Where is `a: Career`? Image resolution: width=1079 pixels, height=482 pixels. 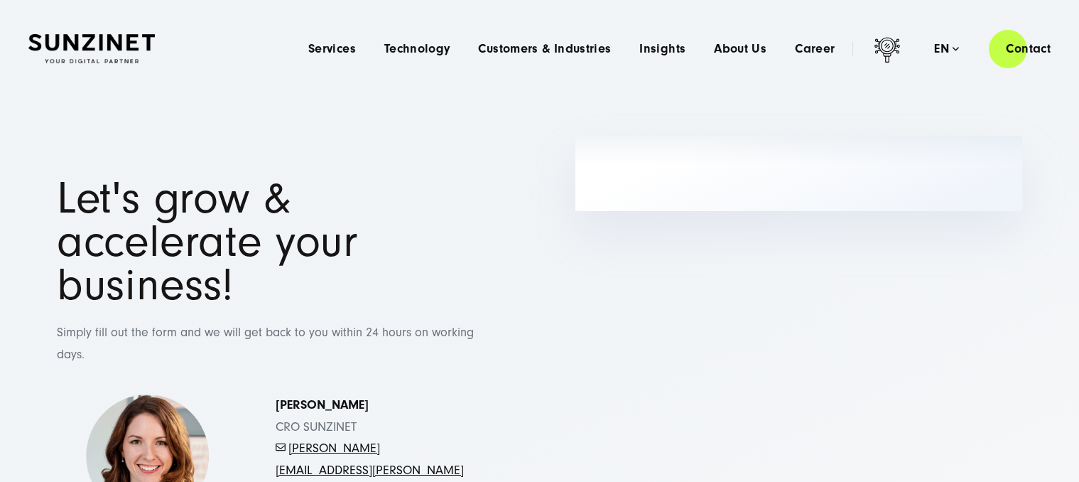
a: Career is located at coordinates (815, 49).